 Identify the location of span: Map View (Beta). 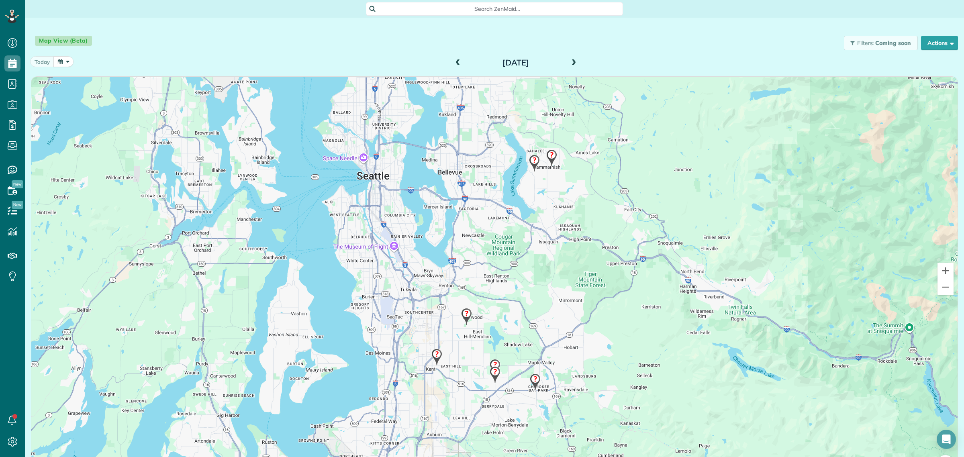
(63, 41).